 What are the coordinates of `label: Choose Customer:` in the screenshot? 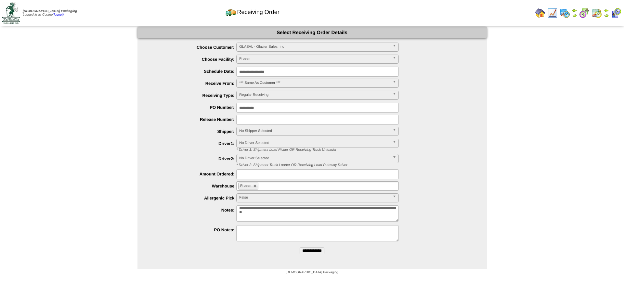 It's located at (193, 47).